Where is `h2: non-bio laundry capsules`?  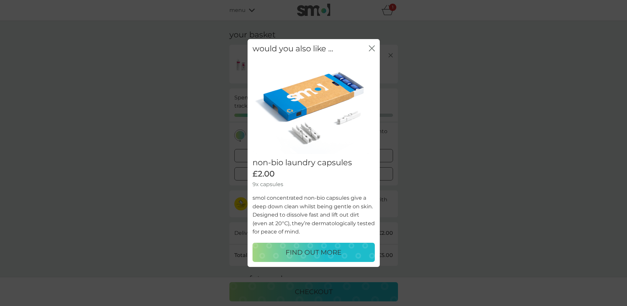 h2: non-bio laundry capsules is located at coordinates (314, 162).